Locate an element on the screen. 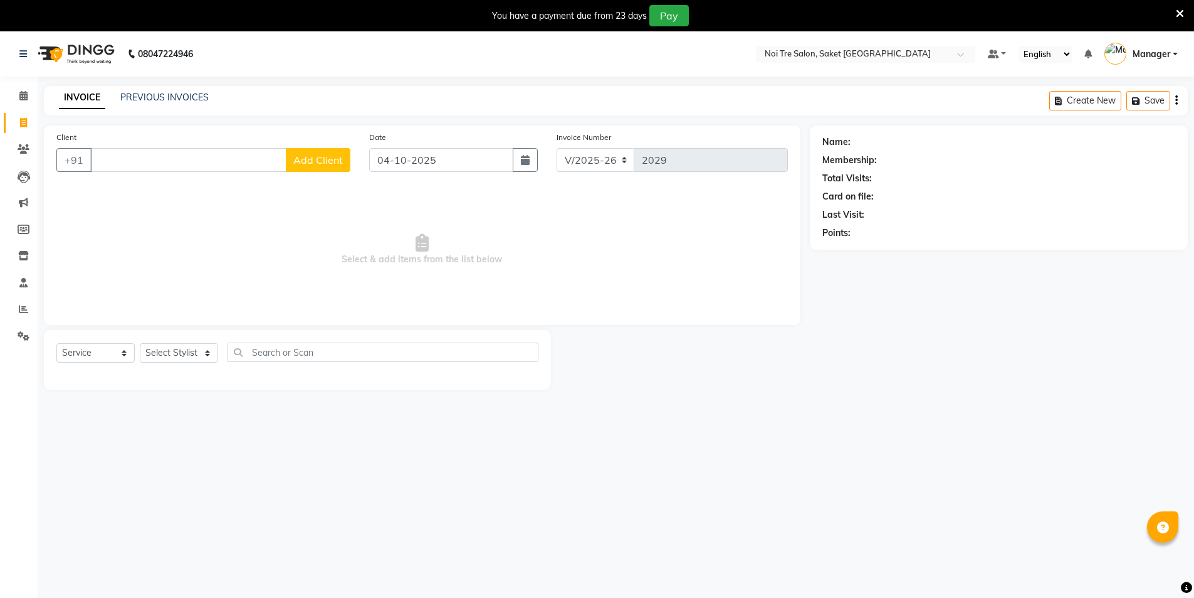 Image resolution: width=1194 pixels, height=598 pixels. div: Last Visit: is located at coordinates (843, 214).